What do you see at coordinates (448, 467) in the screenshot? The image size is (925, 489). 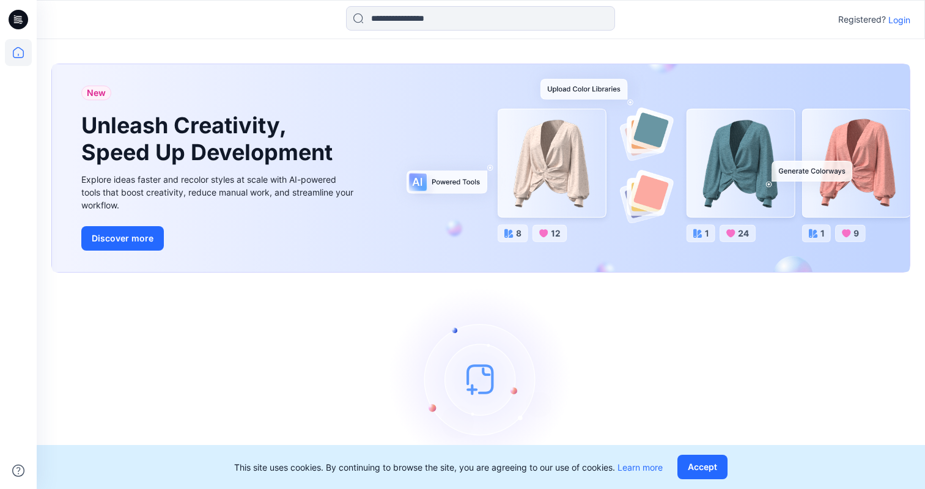 I see `p: This site uses cookies. By continuing to browse the site, you are agreeing to our use of cookies.` at bounding box center [448, 467].